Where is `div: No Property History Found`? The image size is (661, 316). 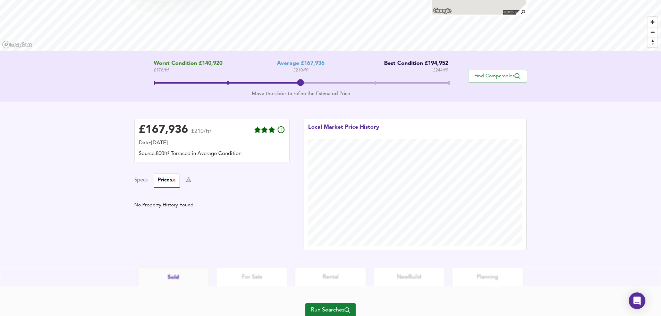 div: No Property History Found is located at coordinates (212, 205).